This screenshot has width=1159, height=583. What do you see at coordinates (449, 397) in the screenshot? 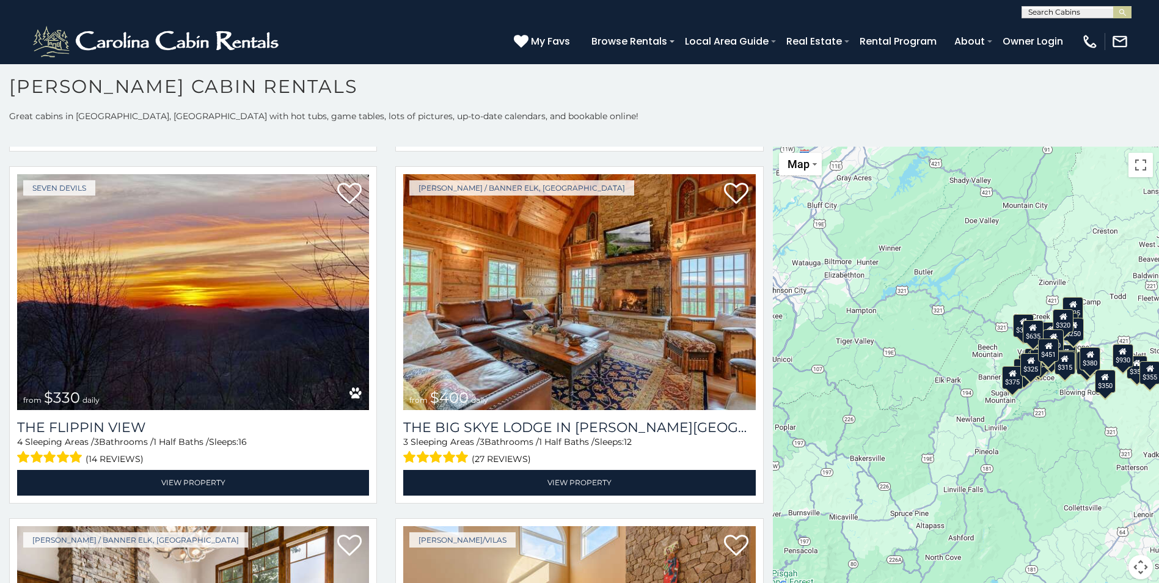
I see `span: $400` at bounding box center [449, 397].